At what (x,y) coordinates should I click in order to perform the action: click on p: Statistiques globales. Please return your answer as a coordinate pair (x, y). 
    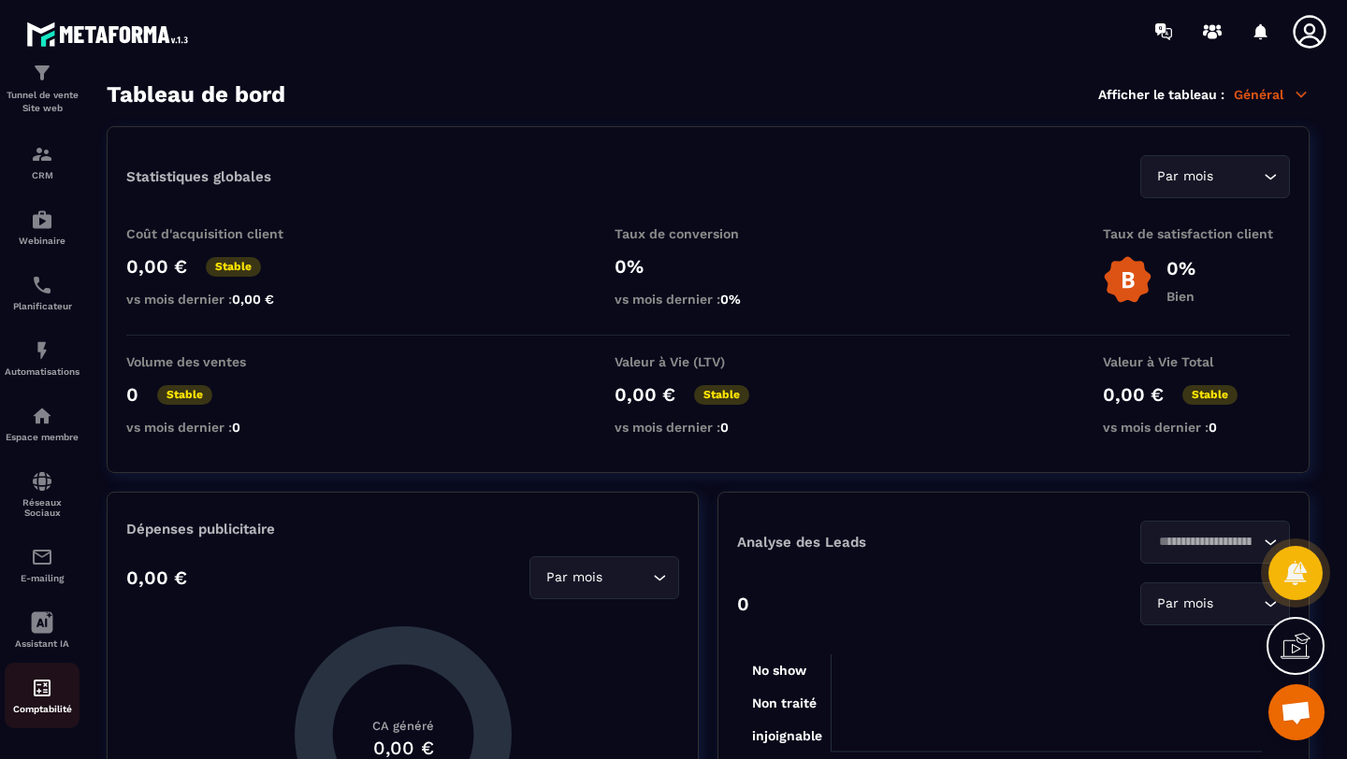
    Looking at the image, I should click on (198, 177).